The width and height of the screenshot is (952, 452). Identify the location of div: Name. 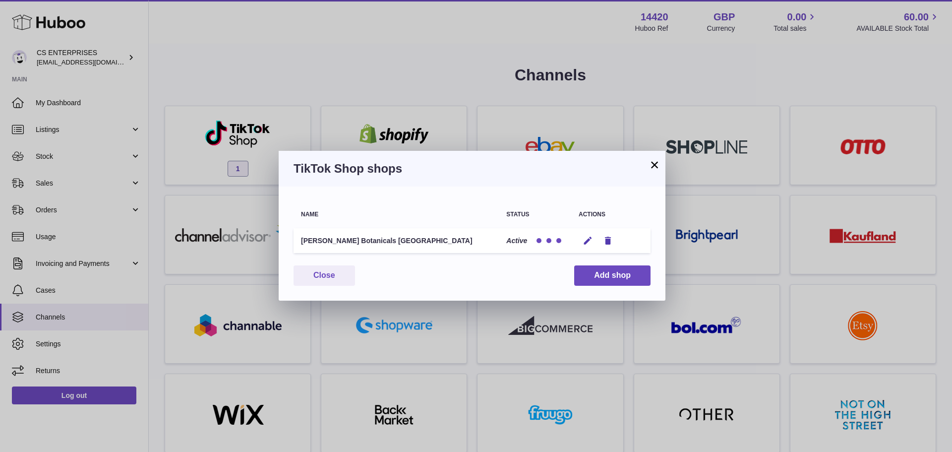
(396, 214).